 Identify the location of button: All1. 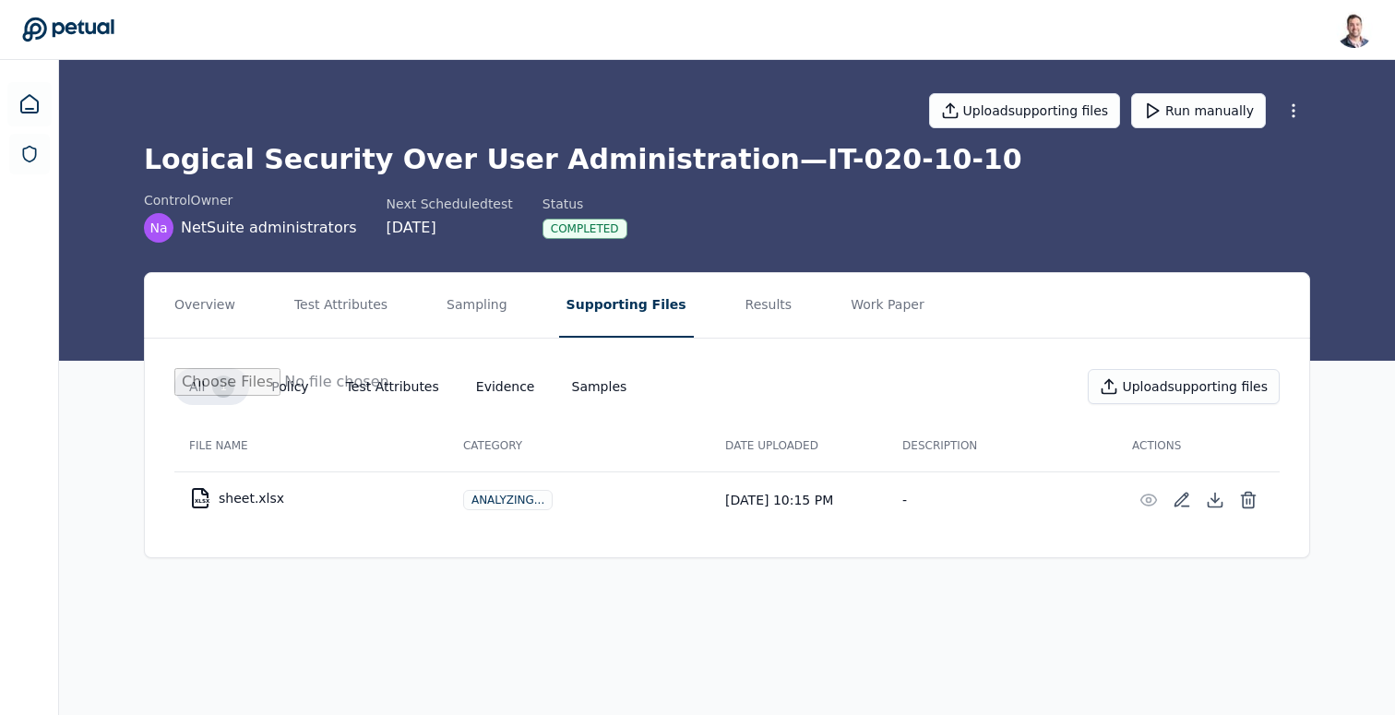
(211, 386).